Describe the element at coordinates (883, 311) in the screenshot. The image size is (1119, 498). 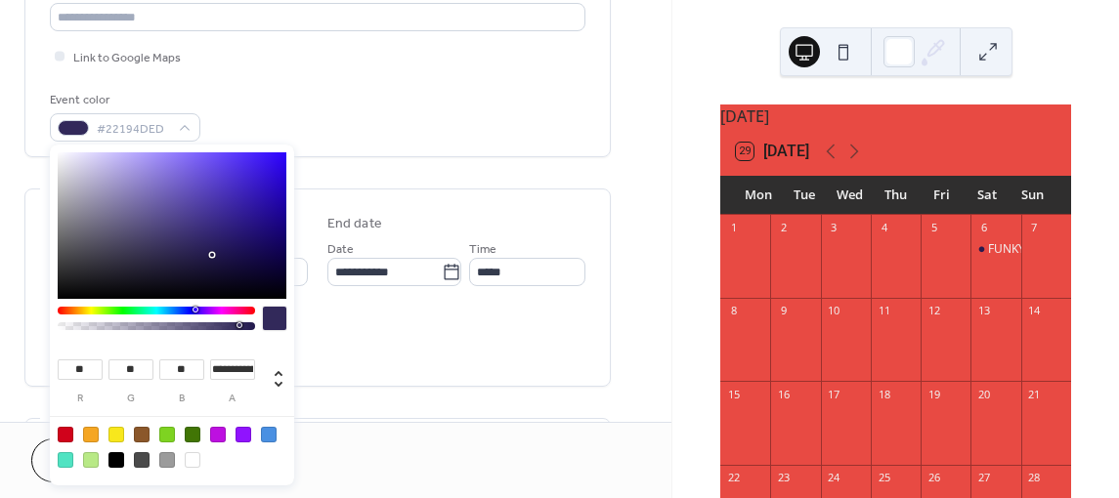
I see `div: 11` at that location.